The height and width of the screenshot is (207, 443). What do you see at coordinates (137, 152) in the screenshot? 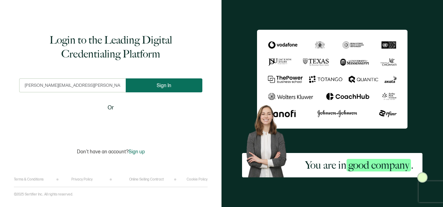
I see `span: Sign up` at bounding box center [137, 152].